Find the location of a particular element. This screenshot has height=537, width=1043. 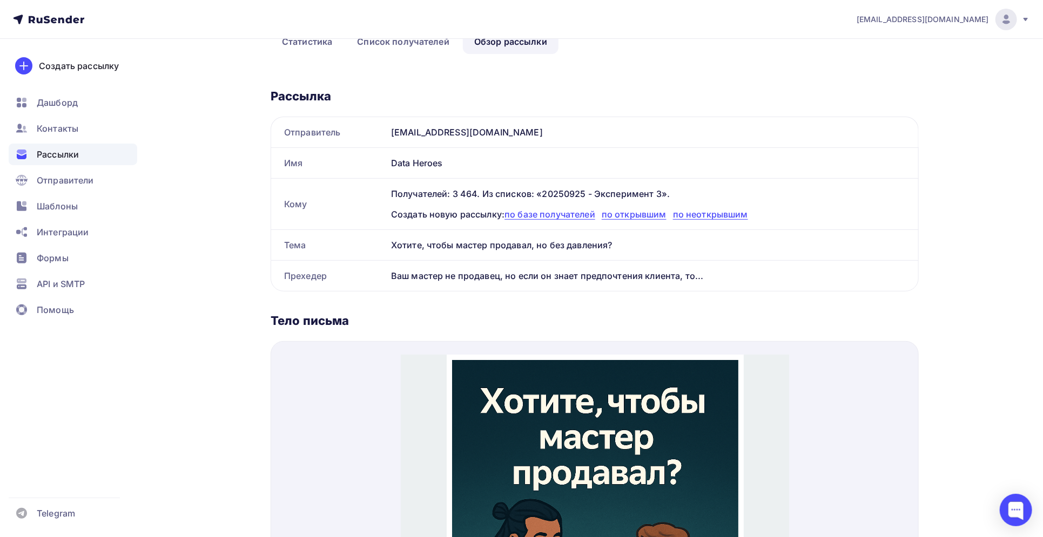

span: Дашборд is located at coordinates (57, 103).